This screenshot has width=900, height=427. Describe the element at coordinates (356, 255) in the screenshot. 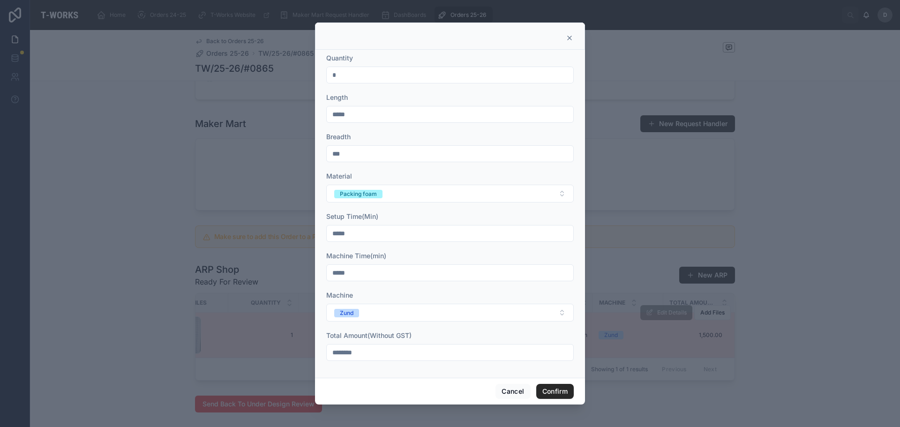

I see `span: Machine Time(min)` at that location.